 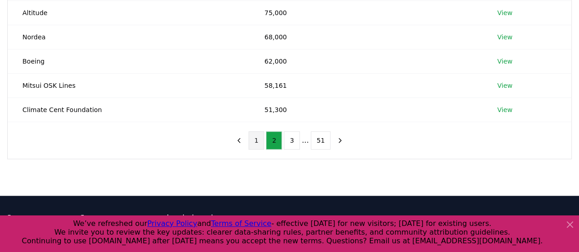 I want to click on button: 51, so click(x=321, y=140).